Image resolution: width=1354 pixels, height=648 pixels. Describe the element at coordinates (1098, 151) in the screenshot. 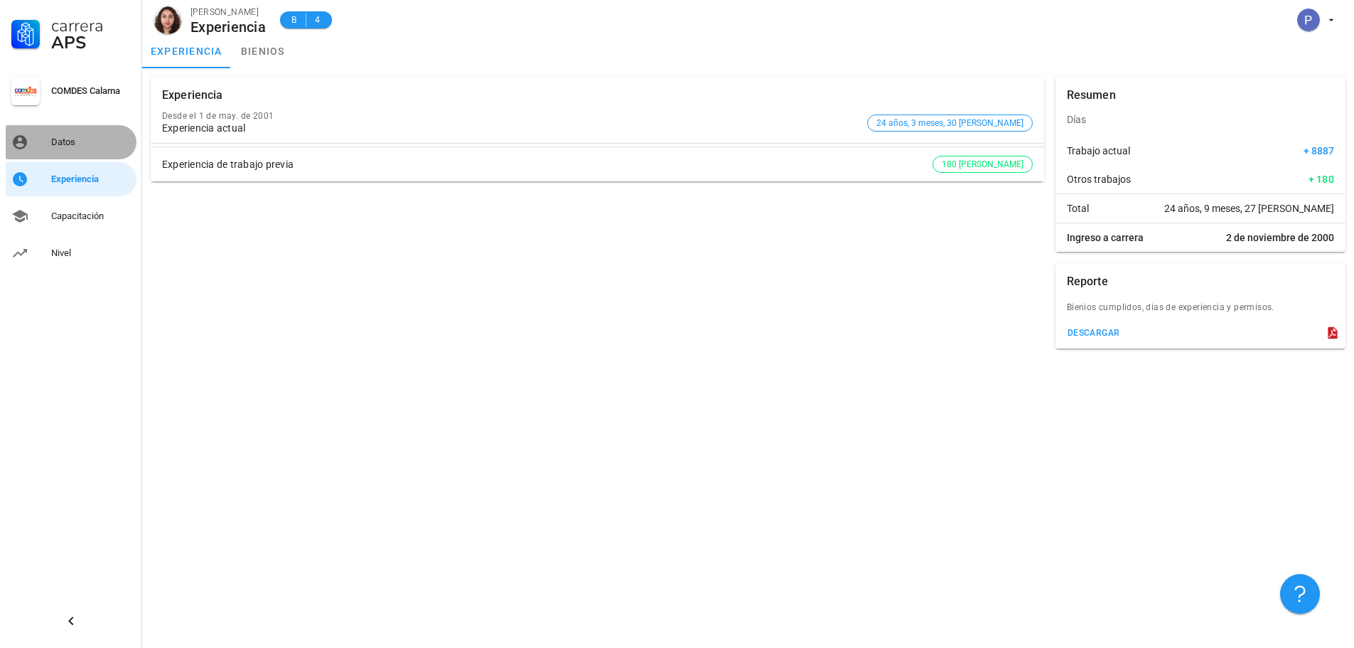

I see `span: Trabajo actual` at that location.